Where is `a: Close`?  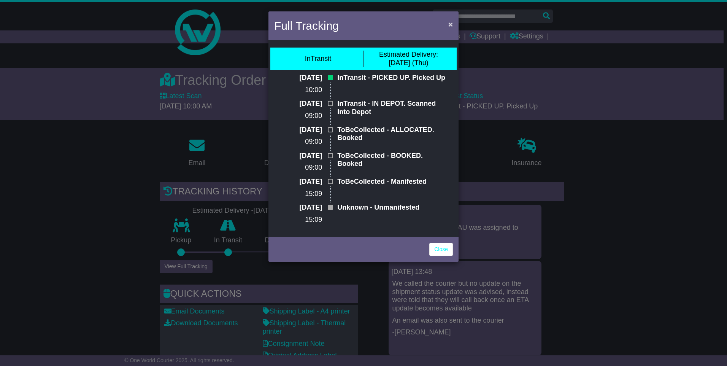
a: Close is located at coordinates (441, 249).